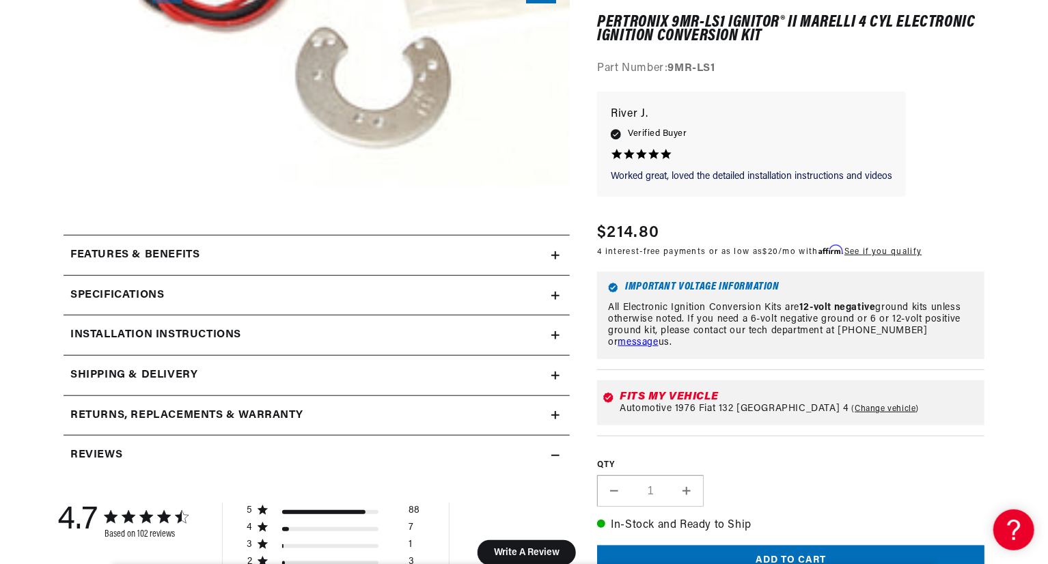 Image resolution: width=1048 pixels, height=564 pixels. I want to click on h2: Features & Benefits, so click(135, 255).